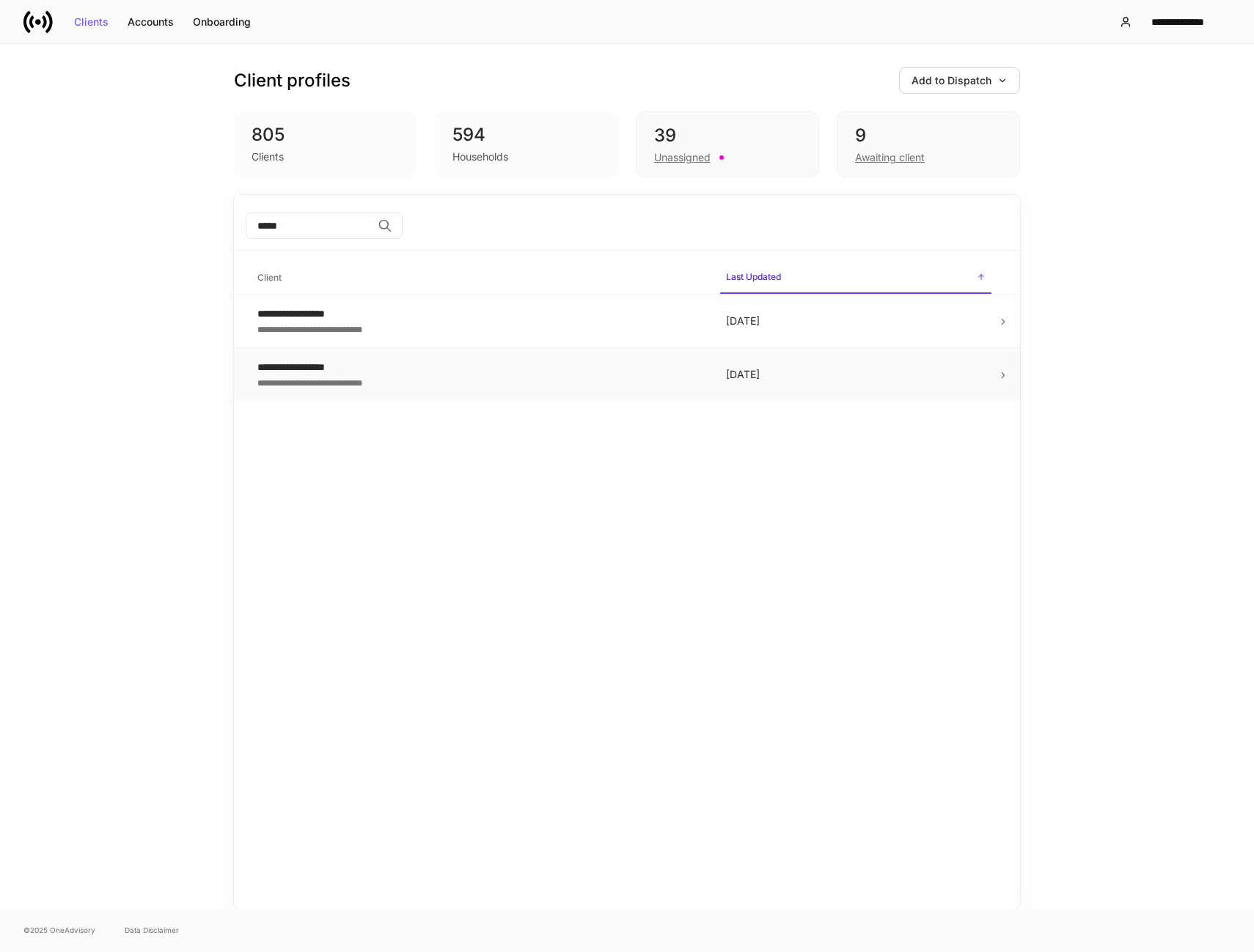  I want to click on div: 39Unassigned, so click(728, 145).